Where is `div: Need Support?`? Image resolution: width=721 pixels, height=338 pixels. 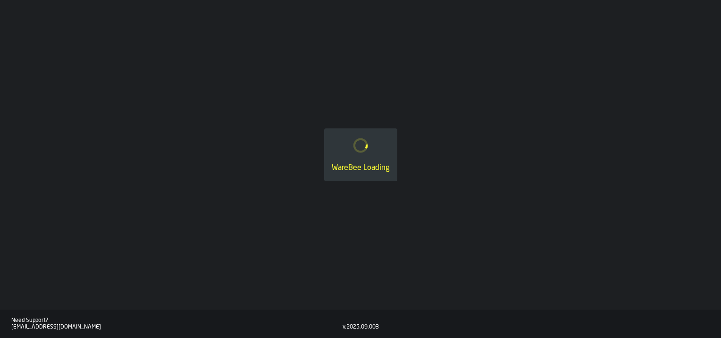 div: Need Support? is located at coordinates (177, 320).